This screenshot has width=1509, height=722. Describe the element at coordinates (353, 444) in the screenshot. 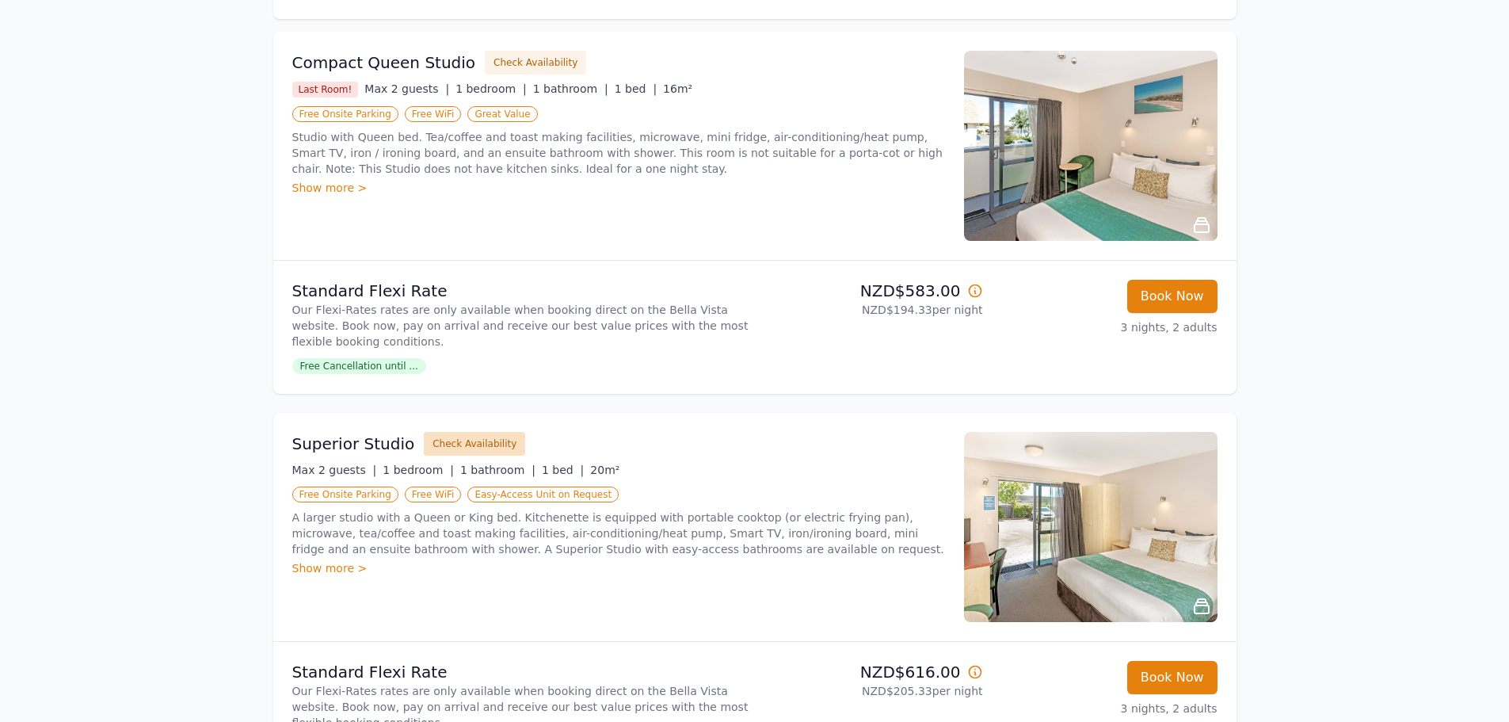

I see `h3: Superior Studio` at that location.